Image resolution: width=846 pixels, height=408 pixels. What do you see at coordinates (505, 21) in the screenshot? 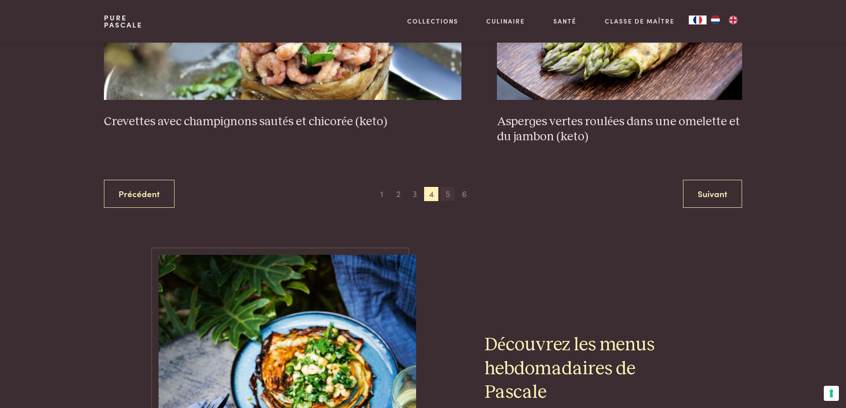
I see `a: Culinaire` at bounding box center [505, 21].